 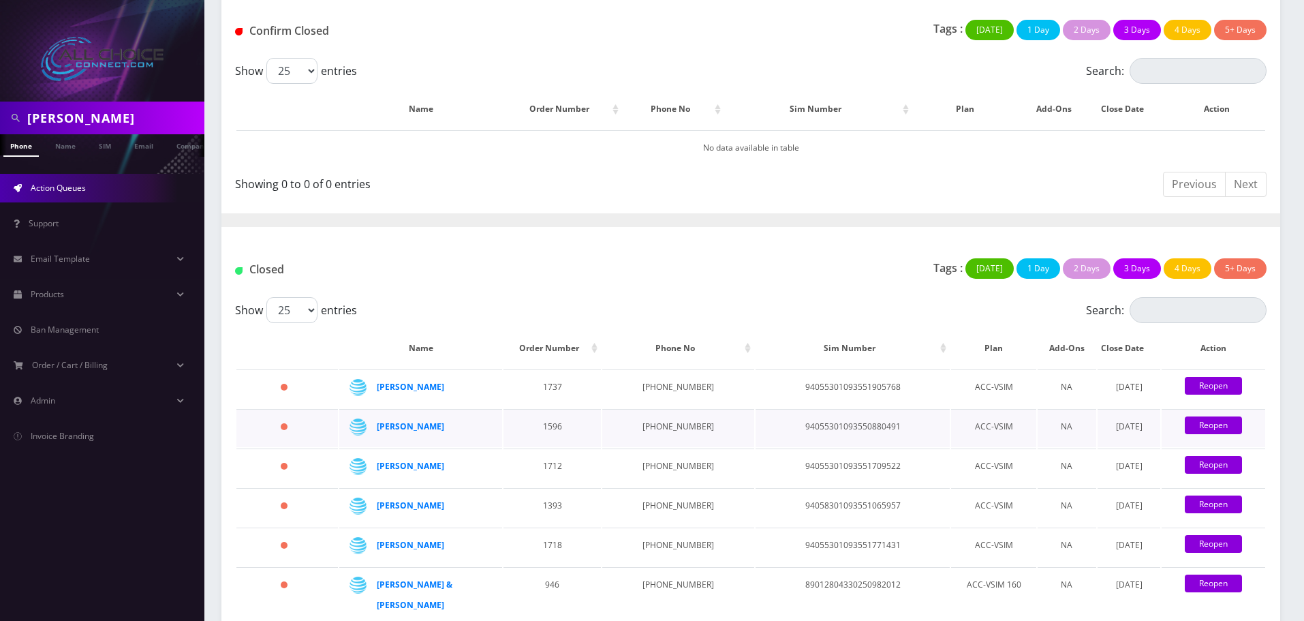 I want to click on td: No data available in table, so click(x=751, y=147).